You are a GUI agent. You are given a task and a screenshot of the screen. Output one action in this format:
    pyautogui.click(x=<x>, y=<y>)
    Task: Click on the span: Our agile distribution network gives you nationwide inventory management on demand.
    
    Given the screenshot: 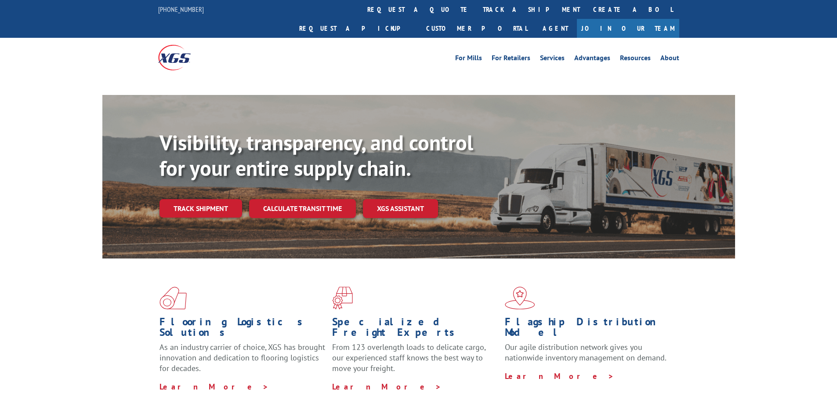 What is the action you would take?
    pyautogui.click(x=586, y=352)
    